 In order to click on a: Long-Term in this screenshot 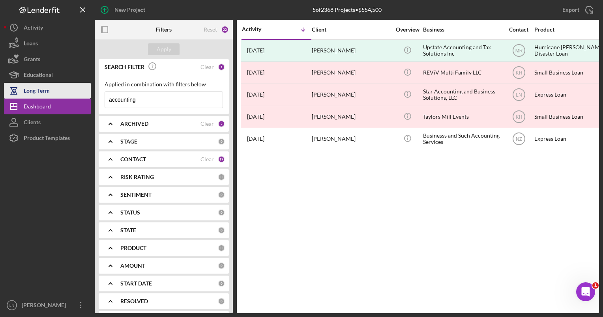, I will do `click(47, 91)`.